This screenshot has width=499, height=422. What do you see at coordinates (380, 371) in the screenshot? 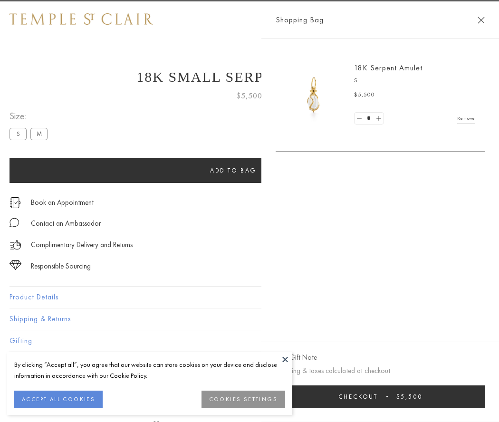
I see `p: Shipping & taxes calculated at checkout` at bounding box center [380, 371].